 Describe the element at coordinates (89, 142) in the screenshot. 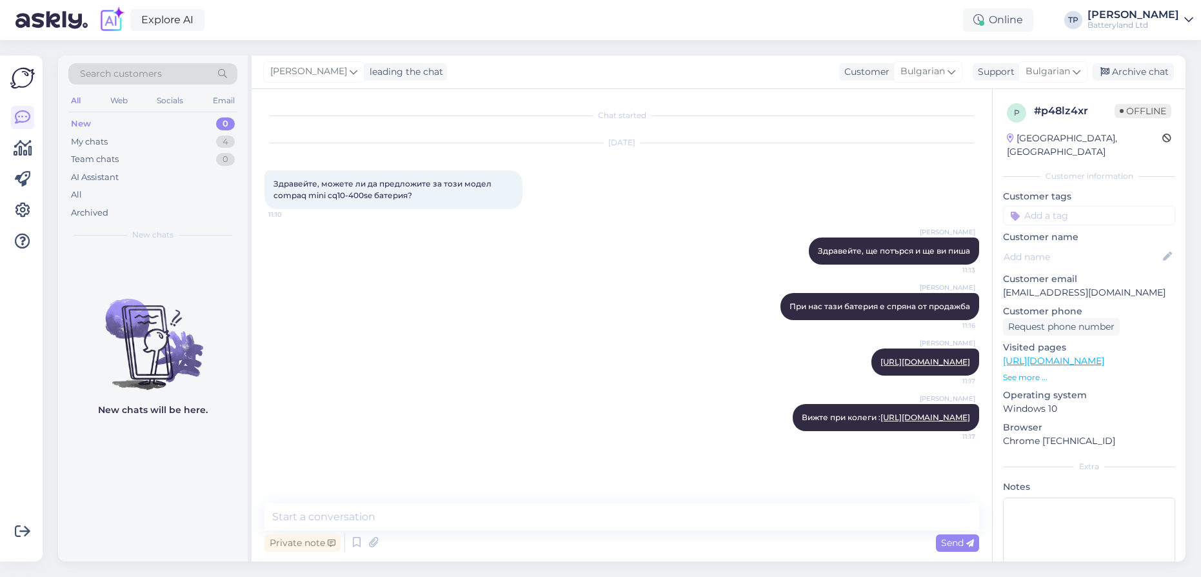

I see `div: My chats` at that location.